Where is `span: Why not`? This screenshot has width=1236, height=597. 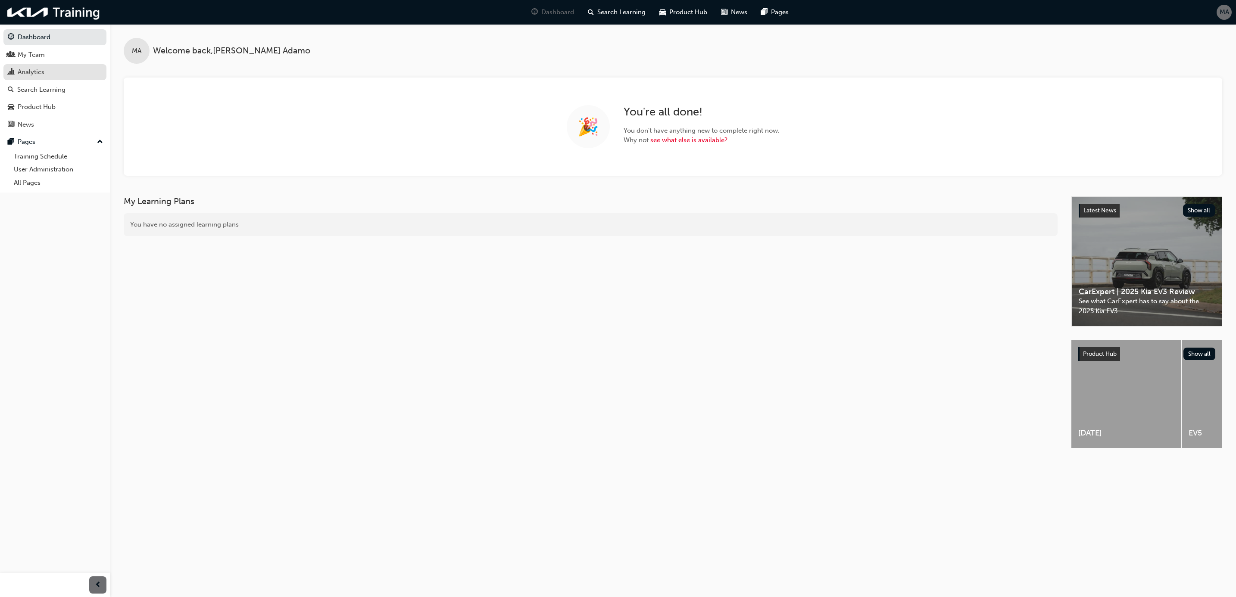
span: Why not is located at coordinates (702, 140).